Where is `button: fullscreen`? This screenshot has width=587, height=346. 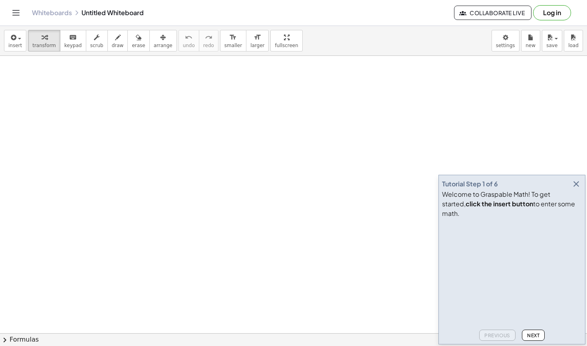 button: fullscreen is located at coordinates (286, 41).